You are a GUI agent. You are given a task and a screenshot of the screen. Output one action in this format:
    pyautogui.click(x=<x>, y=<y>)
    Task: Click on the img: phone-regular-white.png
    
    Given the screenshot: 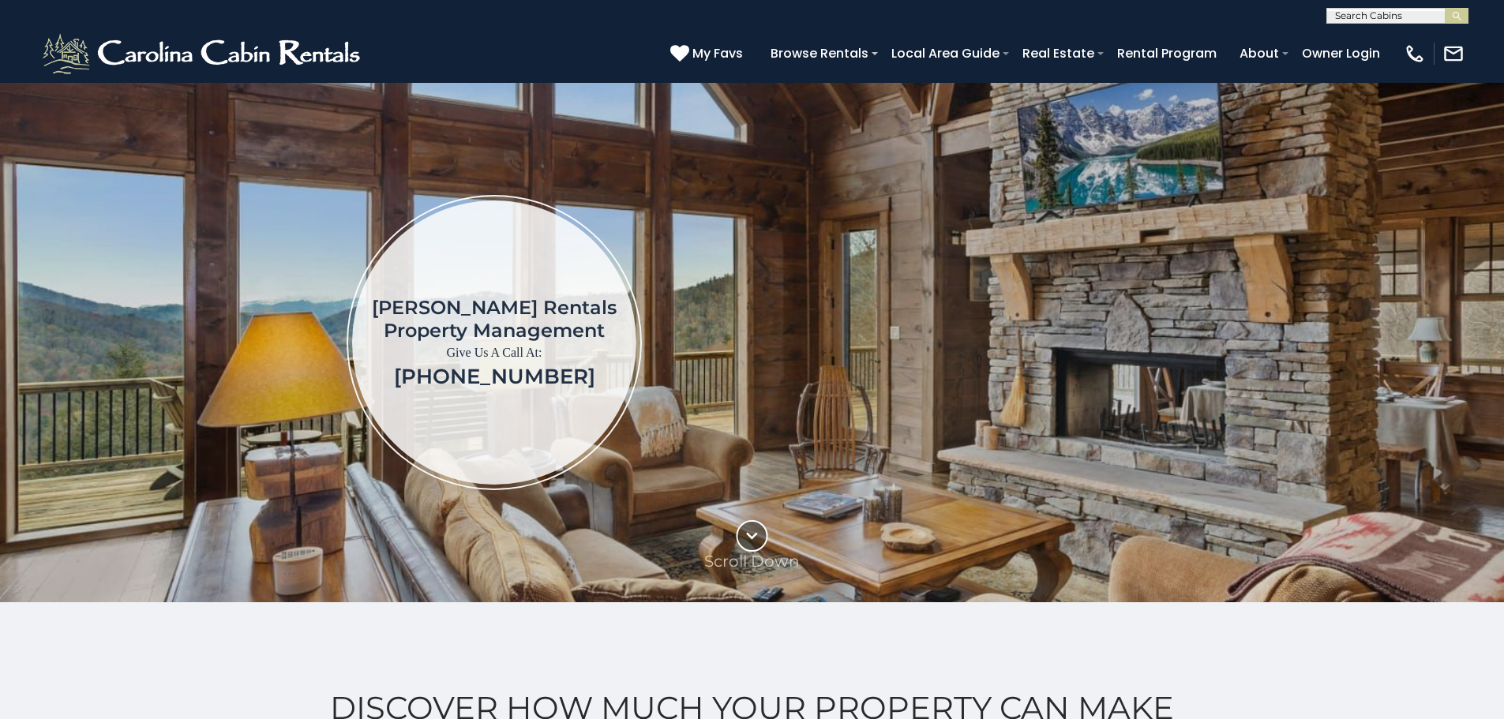 What is the action you would take?
    pyautogui.click(x=1414, y=54)
    